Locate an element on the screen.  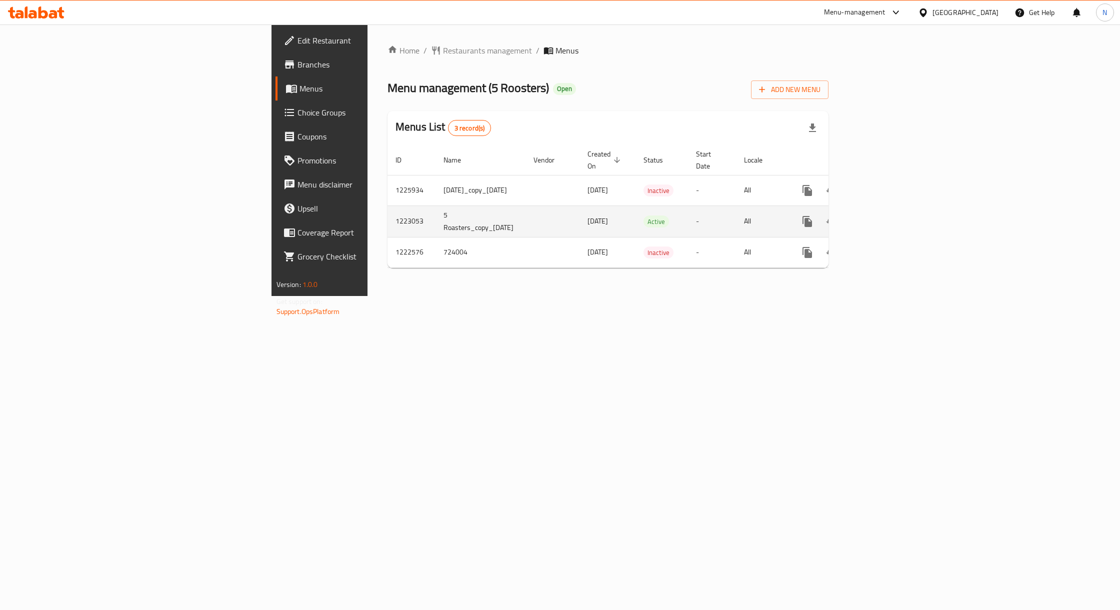
a: Coverage Report is located at coordinates (367, 233).